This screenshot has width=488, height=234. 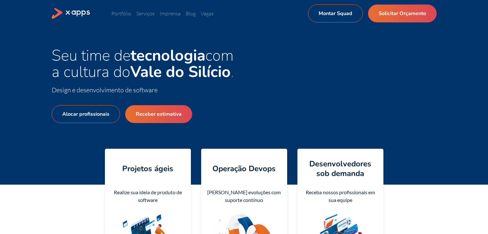 I want to click on strong: Vale do Silício, so click(x=180, y=72).